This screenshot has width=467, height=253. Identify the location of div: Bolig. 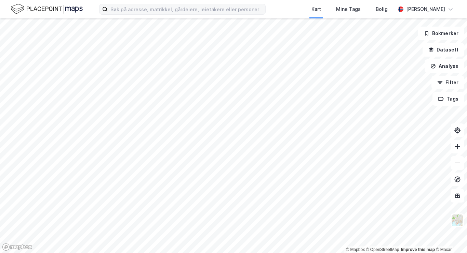
(381, 9).